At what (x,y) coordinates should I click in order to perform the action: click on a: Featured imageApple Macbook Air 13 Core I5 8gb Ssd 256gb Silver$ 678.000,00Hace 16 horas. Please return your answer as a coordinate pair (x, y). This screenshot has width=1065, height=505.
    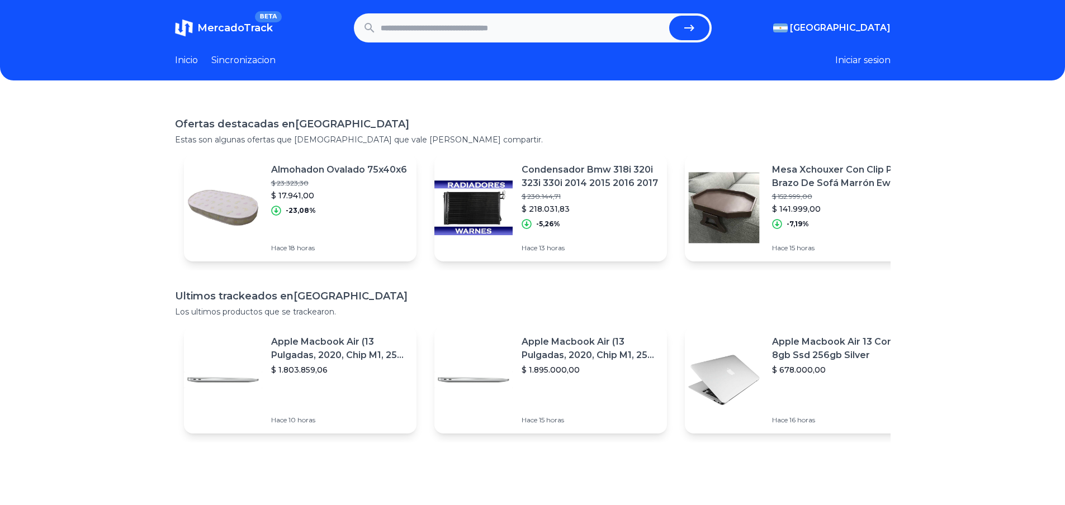
    Looking at the image, I should click on (801, 380).